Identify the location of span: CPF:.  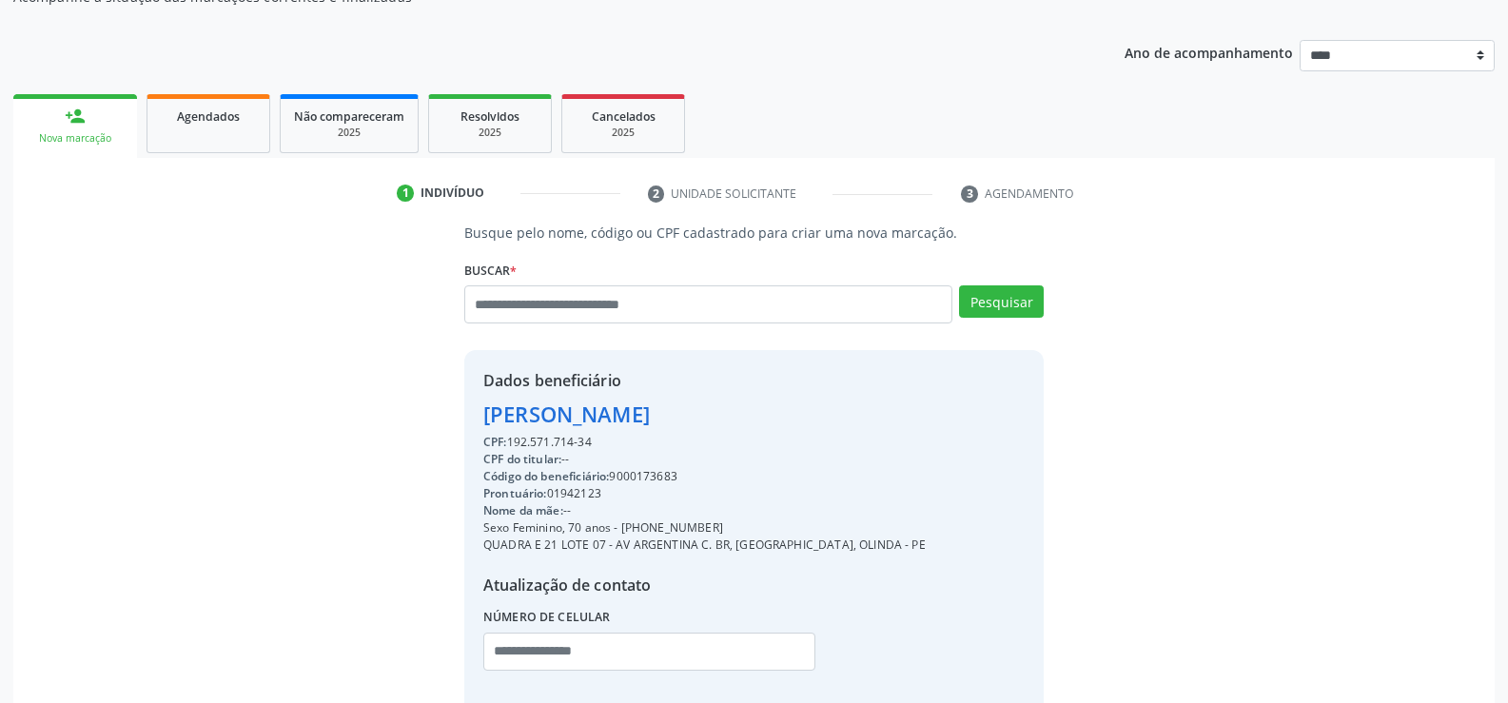
(495, 441).